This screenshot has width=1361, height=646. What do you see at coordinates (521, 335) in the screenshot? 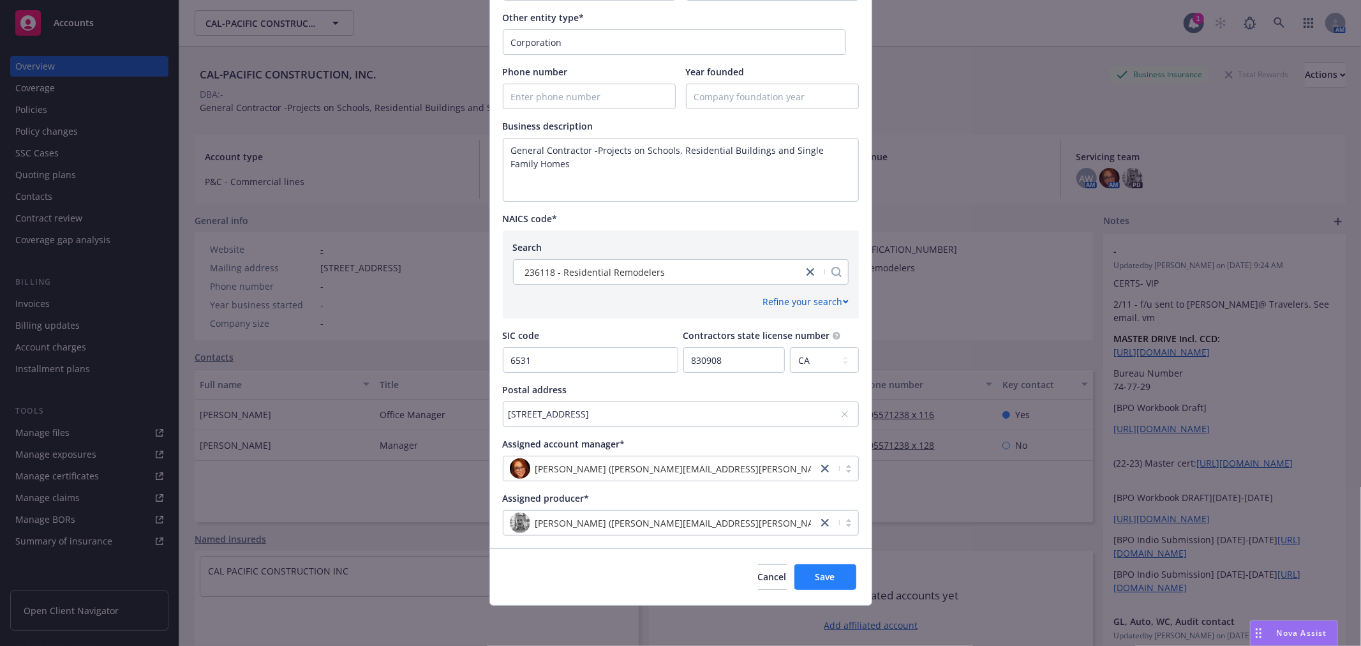
I see `span: SIC code` at bounding box center [521, 335].